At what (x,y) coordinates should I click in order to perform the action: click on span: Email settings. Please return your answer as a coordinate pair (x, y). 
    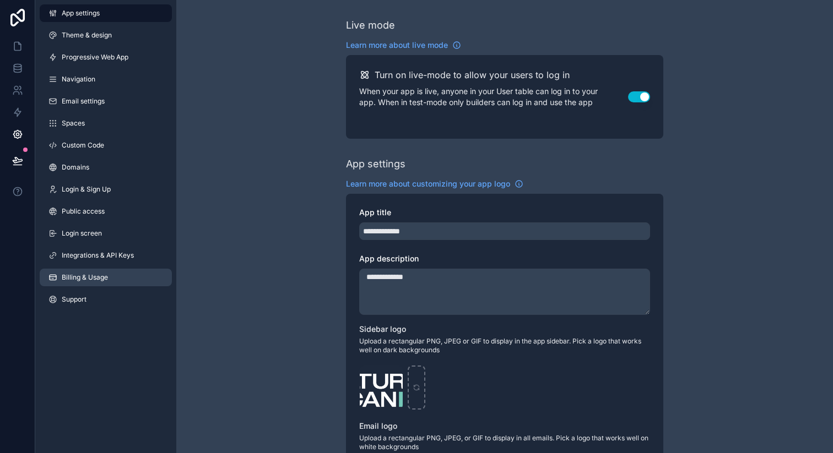
    Looking at the image, I should click on (83, 101).